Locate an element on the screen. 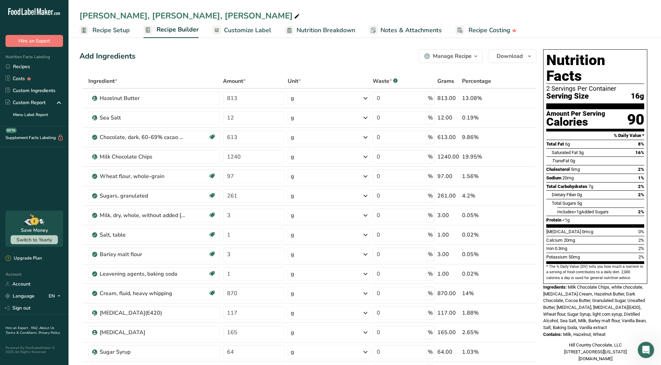 The image size is (661, 365). a: Privacy Policy is located at coordinates (49, 333).